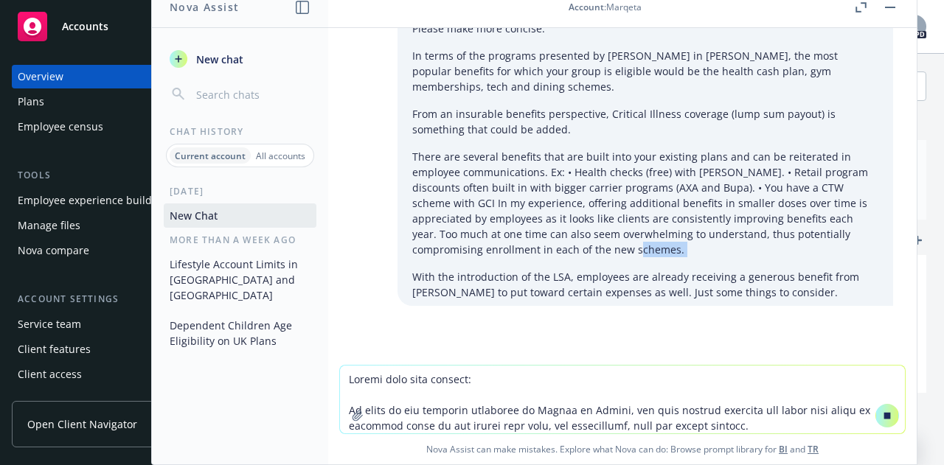 The height and width of the screenshot is (465, 944). Describe the element at coordinates (103, 176) in the screenshot. I see `div: Tools` at that location.